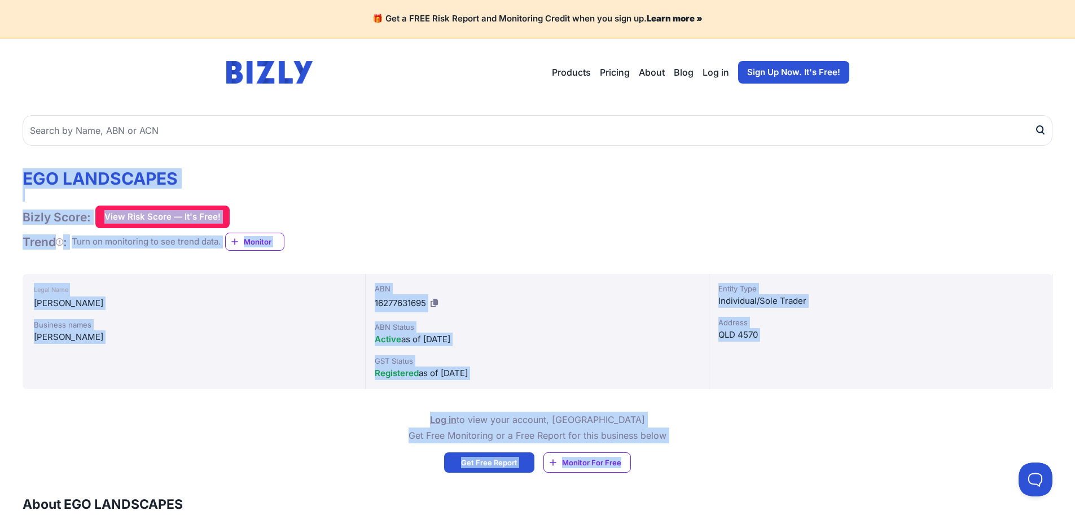  I want to click on span: Monitor, so click(264, 242).